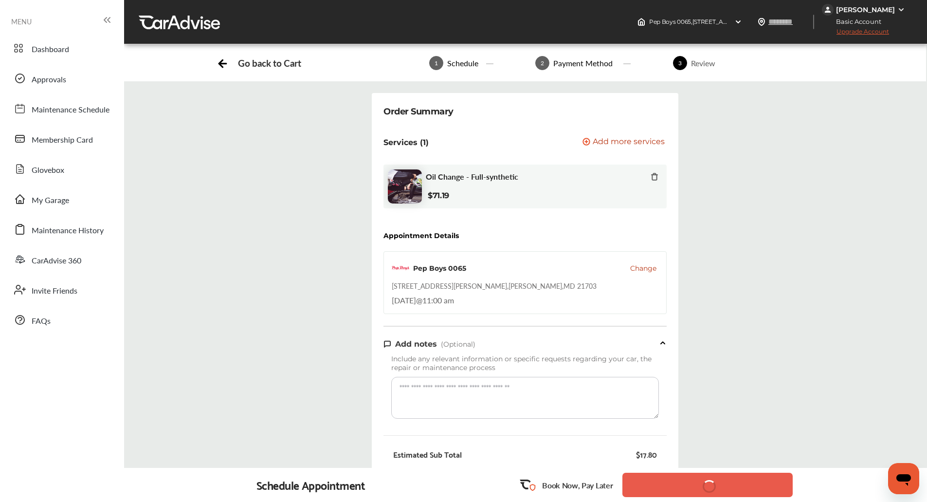  What do you see at coordinates (828, 10) in the screenshot?
I see `img: jVpblrzwTbfkPYzPPzSLxeg0AAAAASUVORK5CYII=` at bounding box center [828, 10].